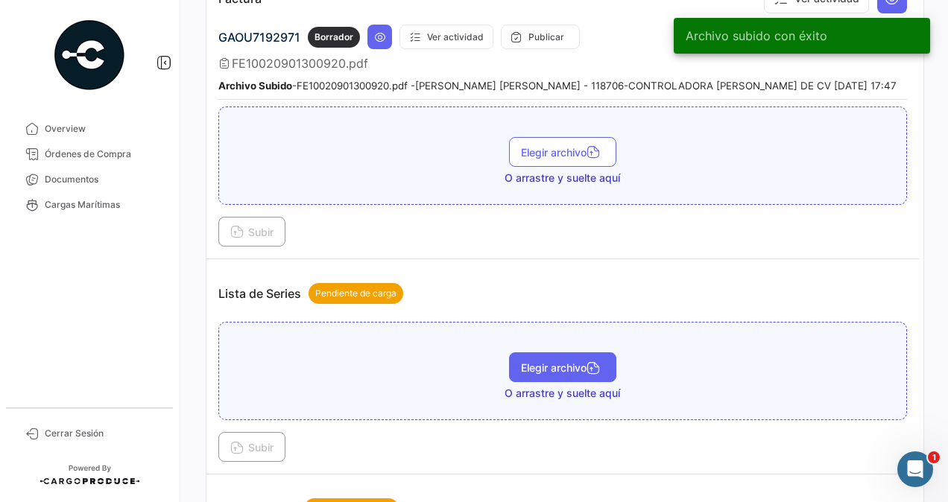  What do you see at coordinates (103, 154) in the screenshot?
I see `span: Órdenes de Compra` at bounding box center [103, 154].